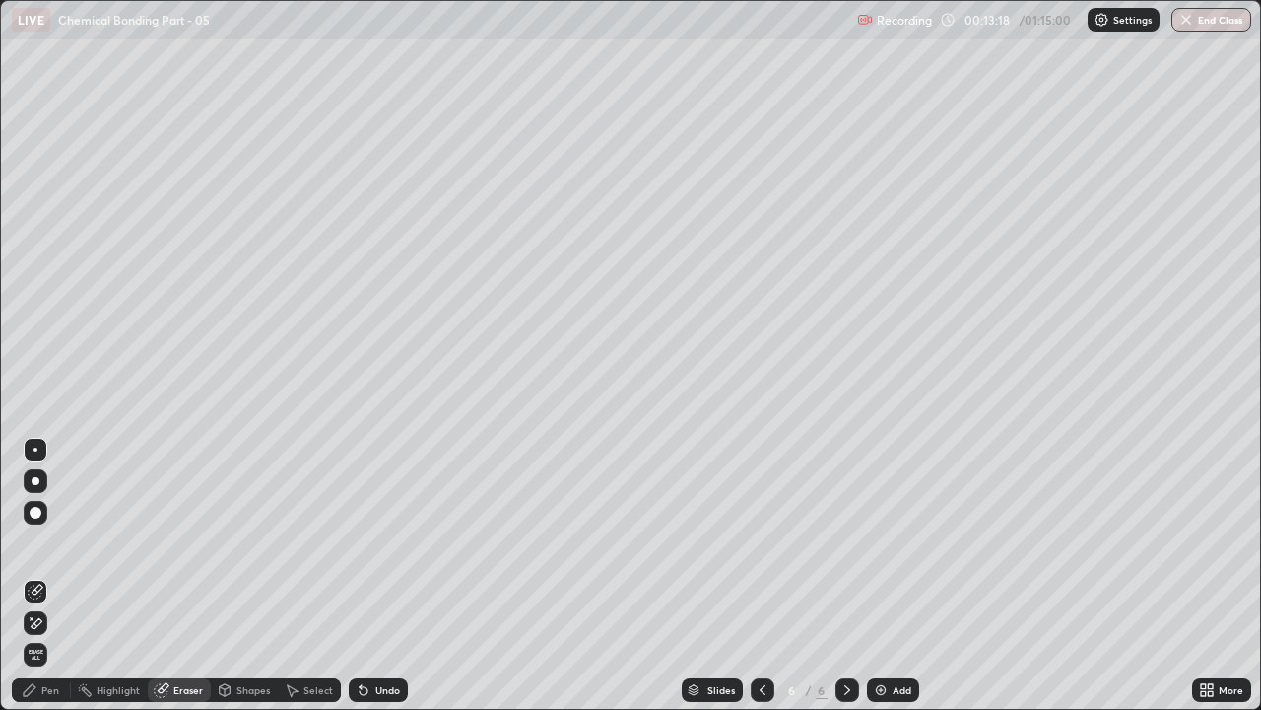  What do you see at coordinates (253, 690) in the screenshot?
I see `div: Shapes` at bounding box center [253, 690].